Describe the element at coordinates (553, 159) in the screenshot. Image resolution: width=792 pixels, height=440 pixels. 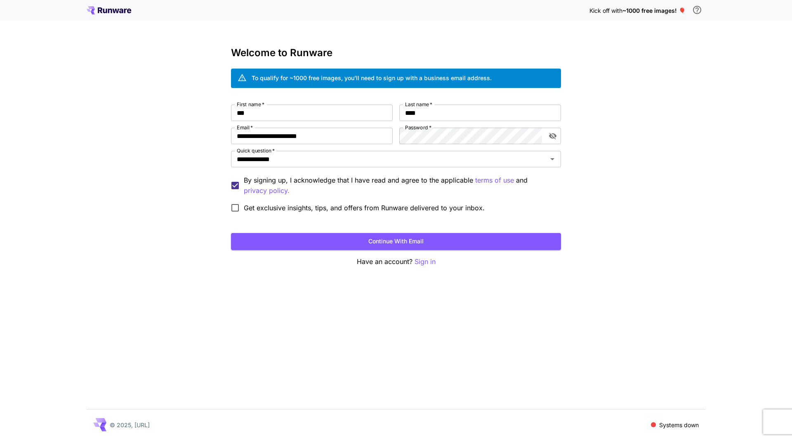
I see `button: Open` at that location.